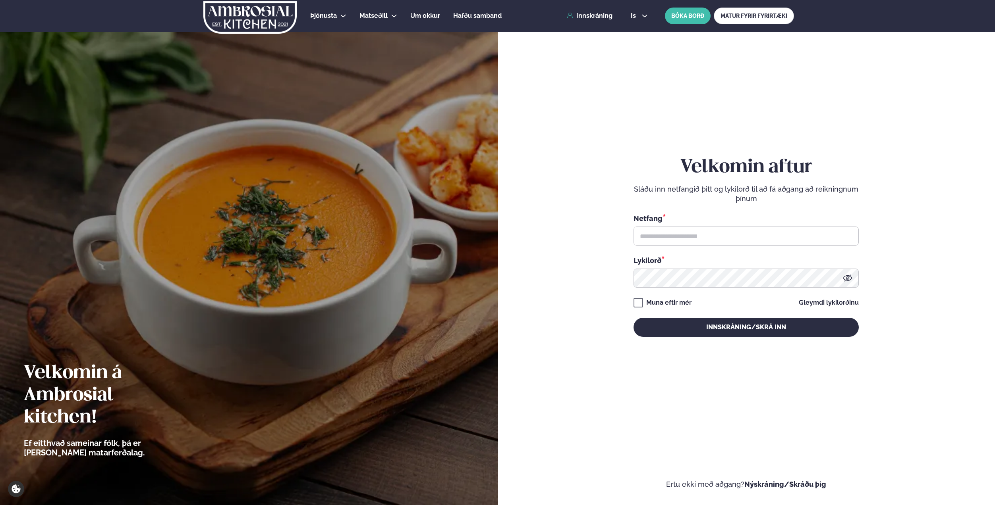 The width and height of the screenshot is (995, 505). Describe the element at coordinates (746, 218) in the screenshot. I see `div: Netfang` at that location.